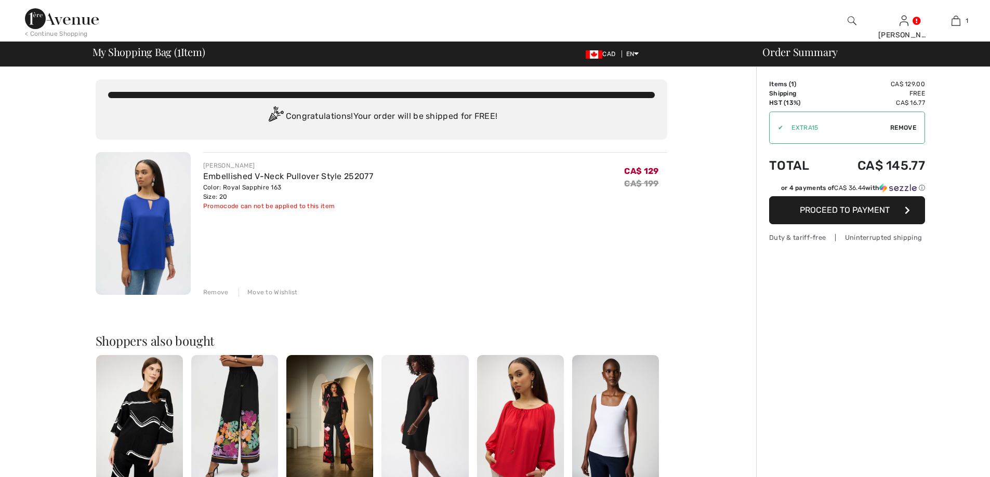 The image size is (990, 477). I want to click on span: My Shopping Bag ( Item), so click(149, 52).